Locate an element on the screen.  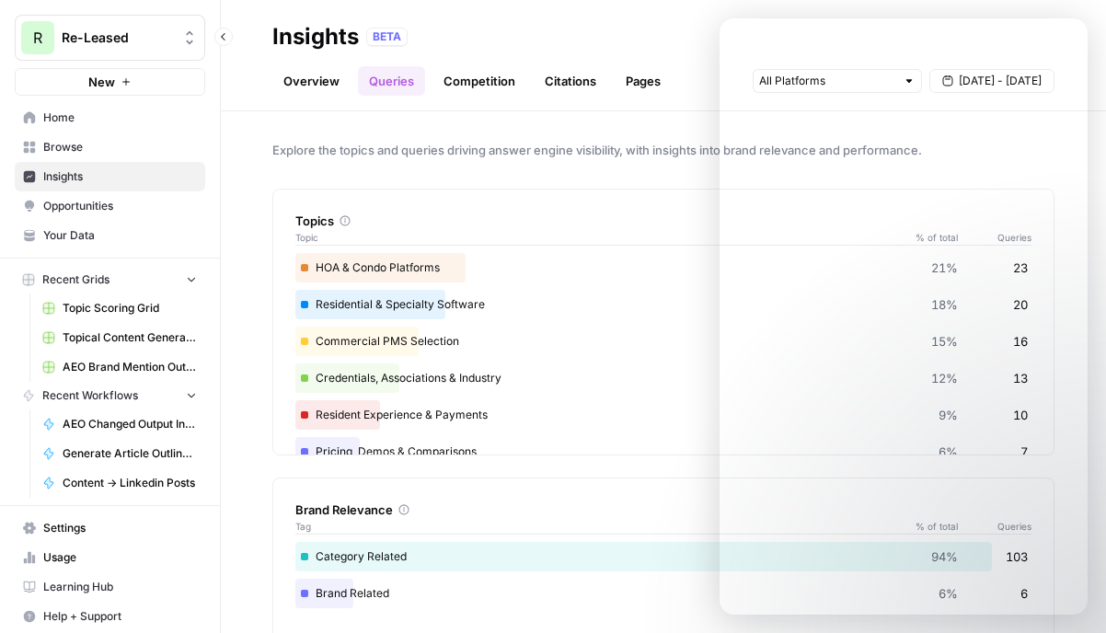
a: Your Data is located at coordinates (110, 236).